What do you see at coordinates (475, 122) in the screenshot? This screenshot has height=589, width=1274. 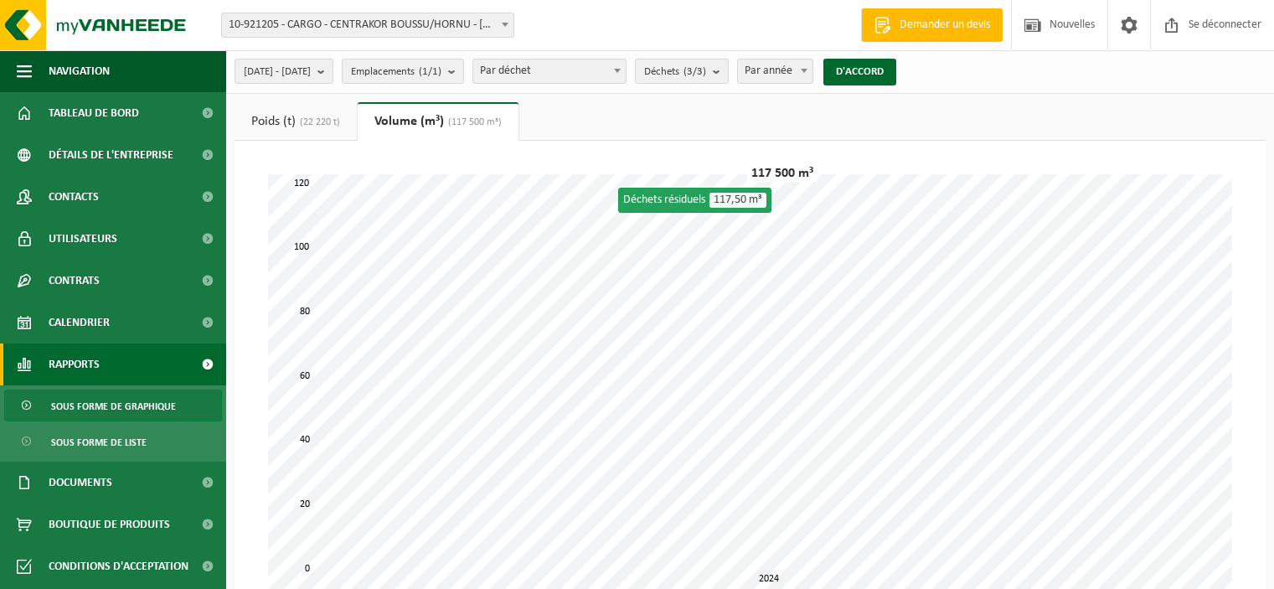 I see `font: (117 500 m³)` at bounding box center [475, 122].